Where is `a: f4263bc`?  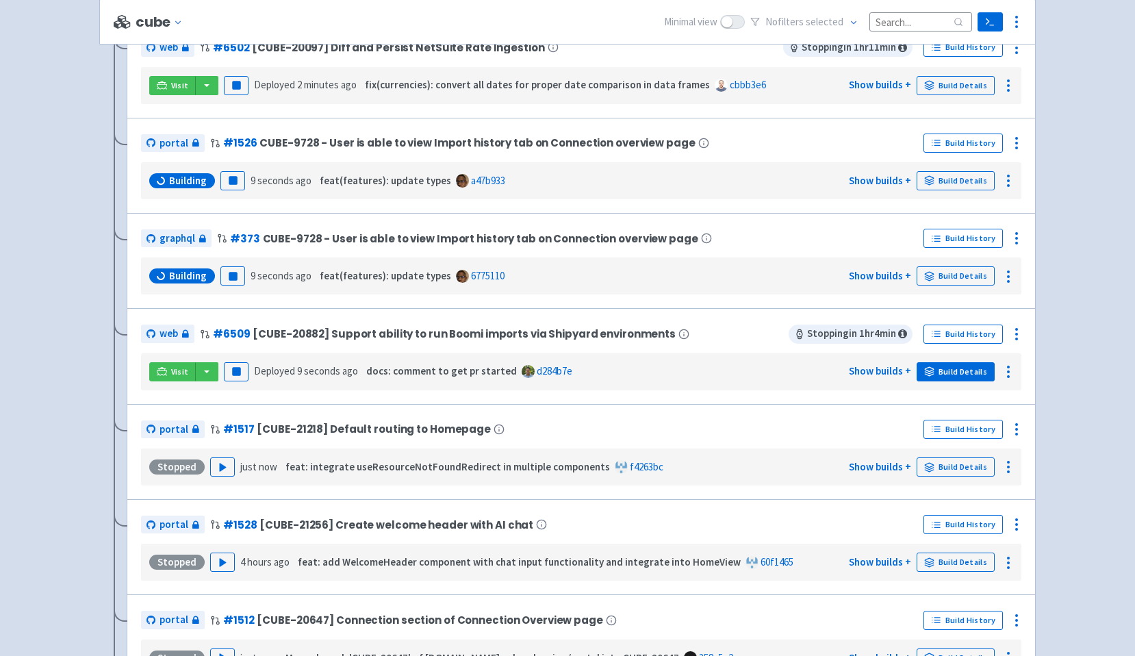 a: f4263bc is located at coordinates (646, 466).